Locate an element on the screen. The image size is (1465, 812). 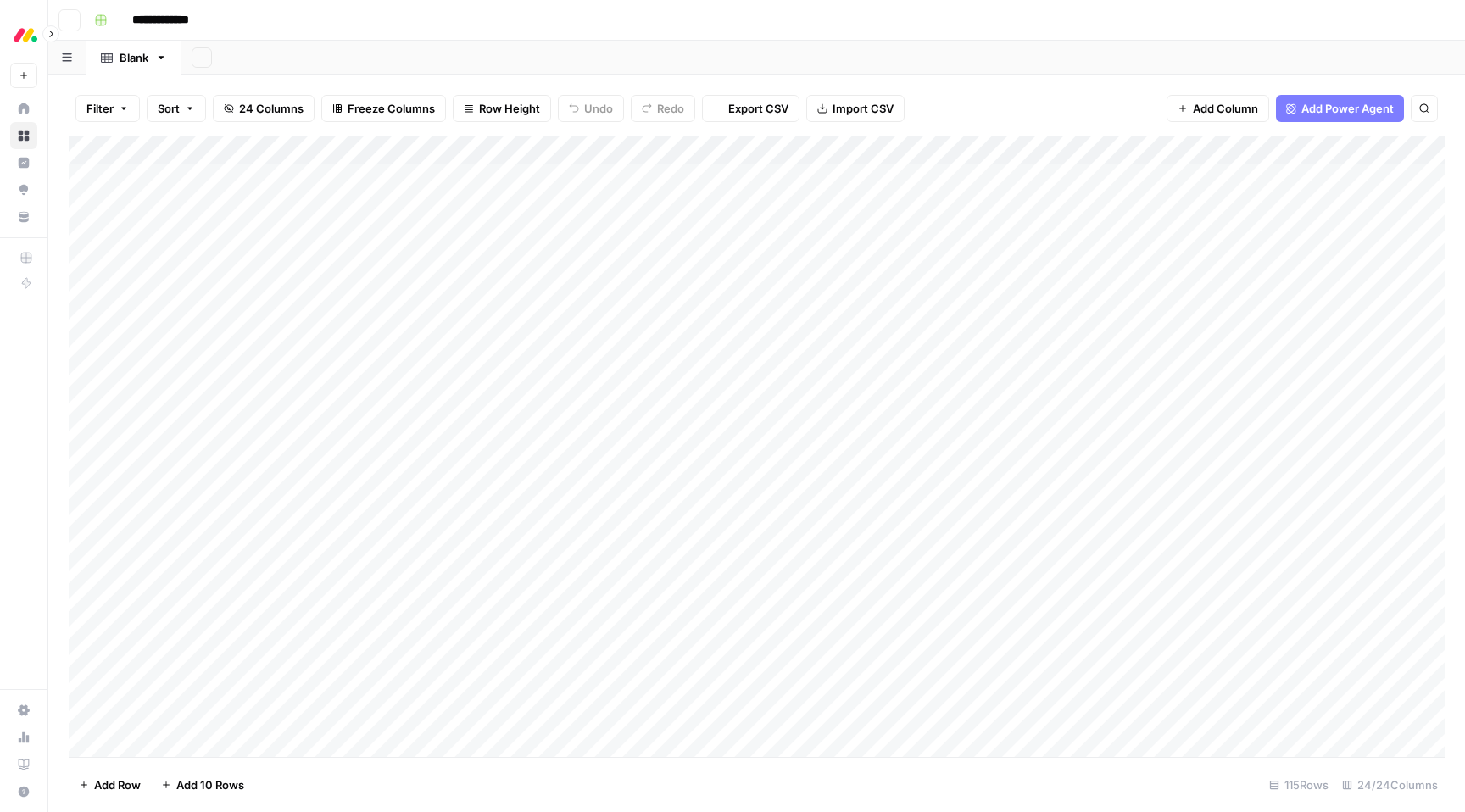
span: 24 Columns is located at coordinates (271, 109).